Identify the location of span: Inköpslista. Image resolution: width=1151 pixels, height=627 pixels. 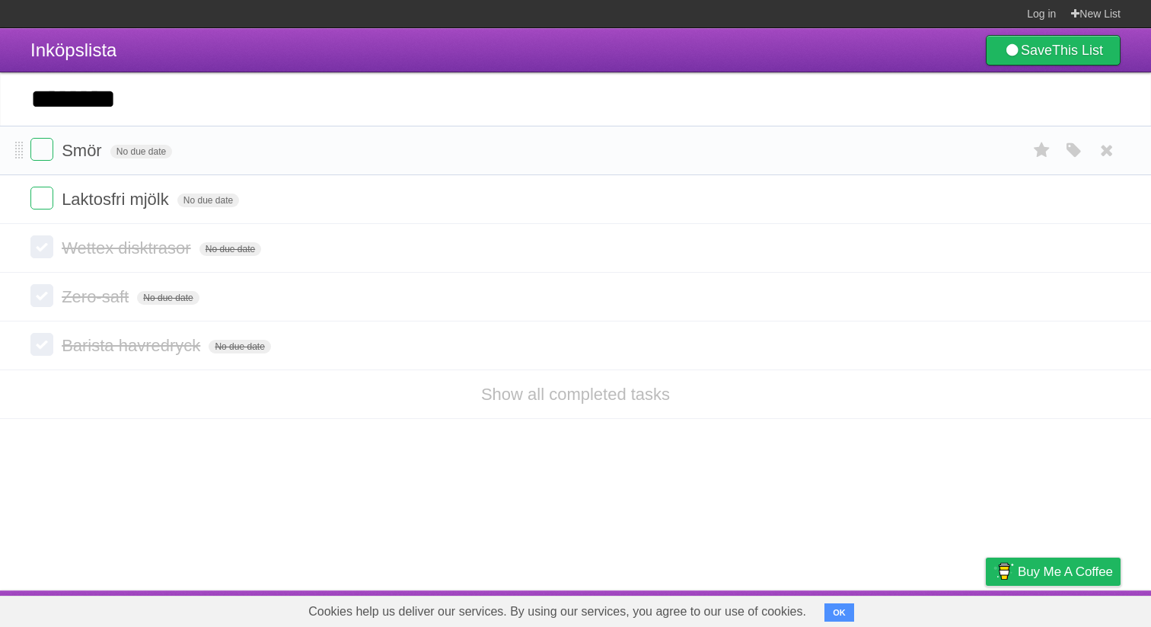
(73, 49).